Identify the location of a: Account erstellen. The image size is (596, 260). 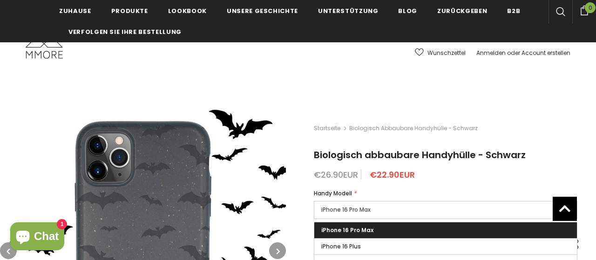
(546, 53).